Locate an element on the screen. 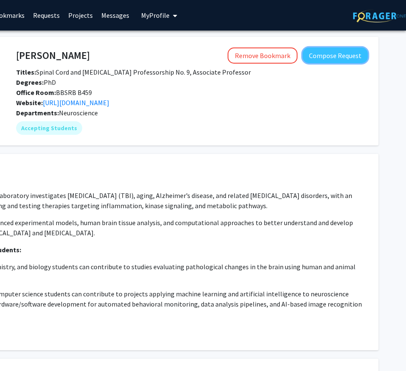  b: Degrees: is located at coordinates (30, 82).